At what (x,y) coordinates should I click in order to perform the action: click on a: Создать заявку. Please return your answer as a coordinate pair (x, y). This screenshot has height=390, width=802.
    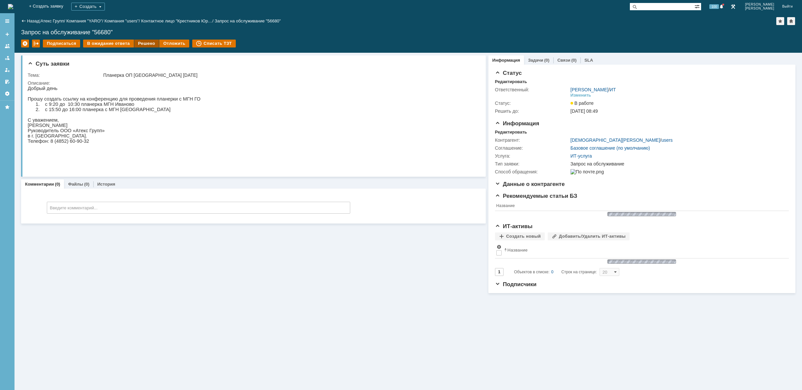
    Looking at the image, I should click on (7, 34).